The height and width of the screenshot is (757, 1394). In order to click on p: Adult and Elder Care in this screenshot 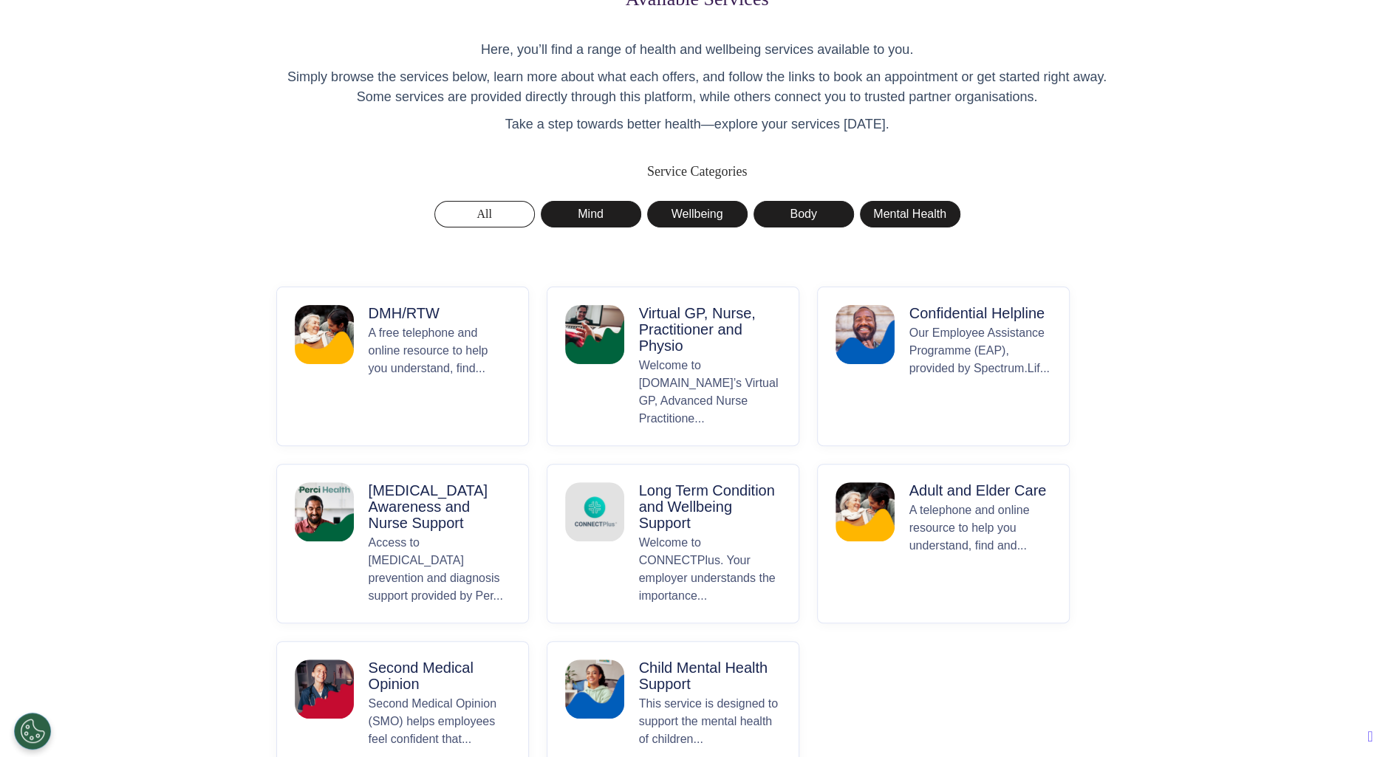, I will do `click(981, 491)`.